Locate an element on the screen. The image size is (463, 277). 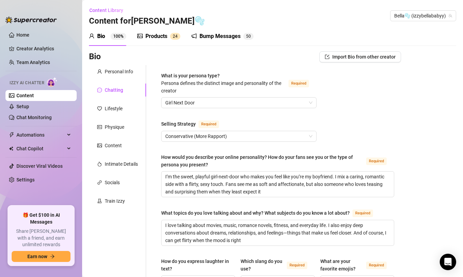
div: Personal Info is located at coordinates (119, 72).